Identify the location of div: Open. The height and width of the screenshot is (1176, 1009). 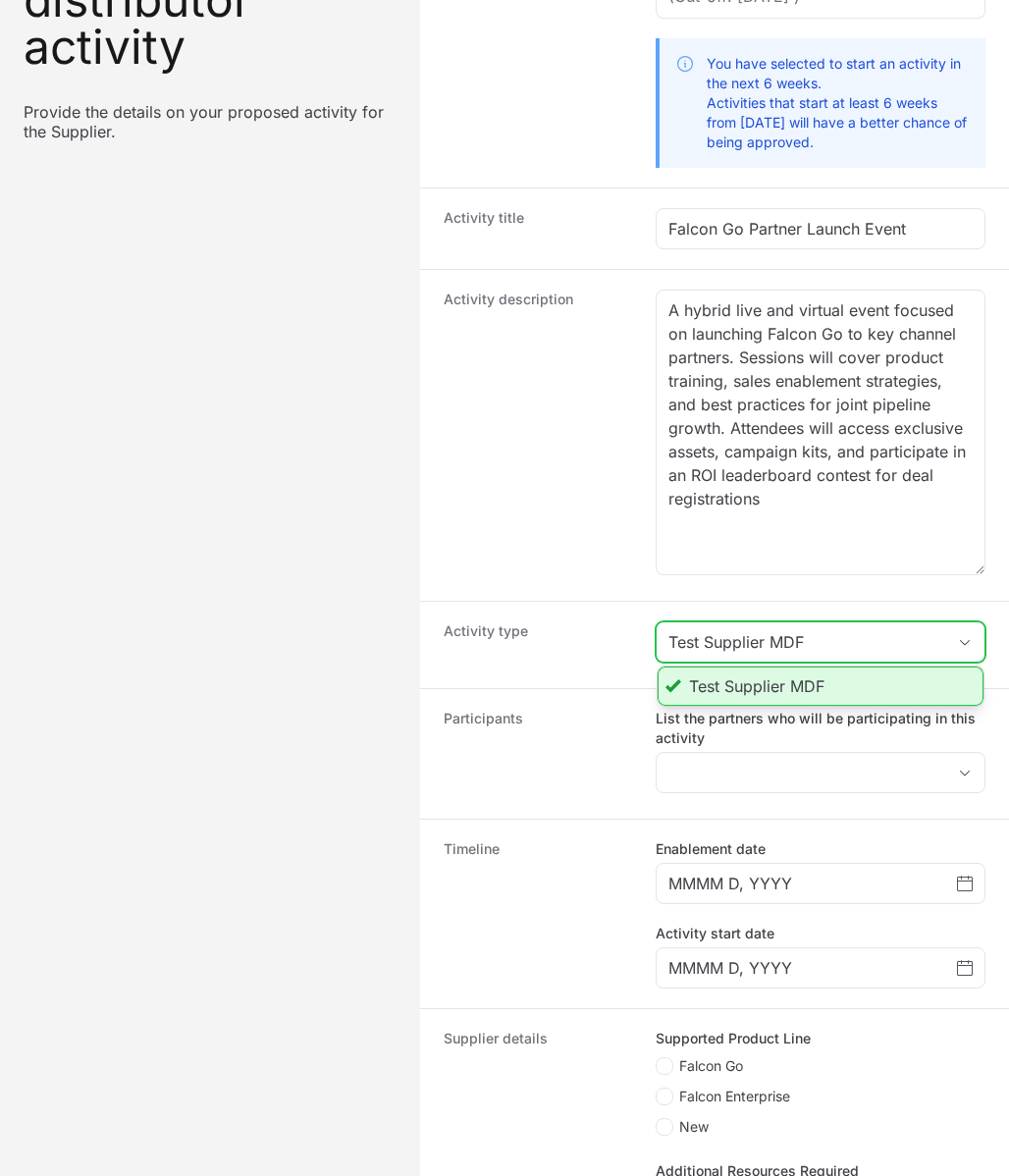
(965, 772).